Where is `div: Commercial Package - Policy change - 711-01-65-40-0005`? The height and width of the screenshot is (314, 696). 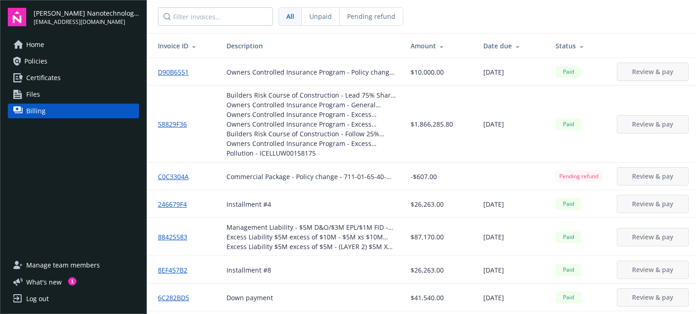
div: Commercial Package - Policy change - 711-01-65-40-0005 is located at coordinates (311, 176).